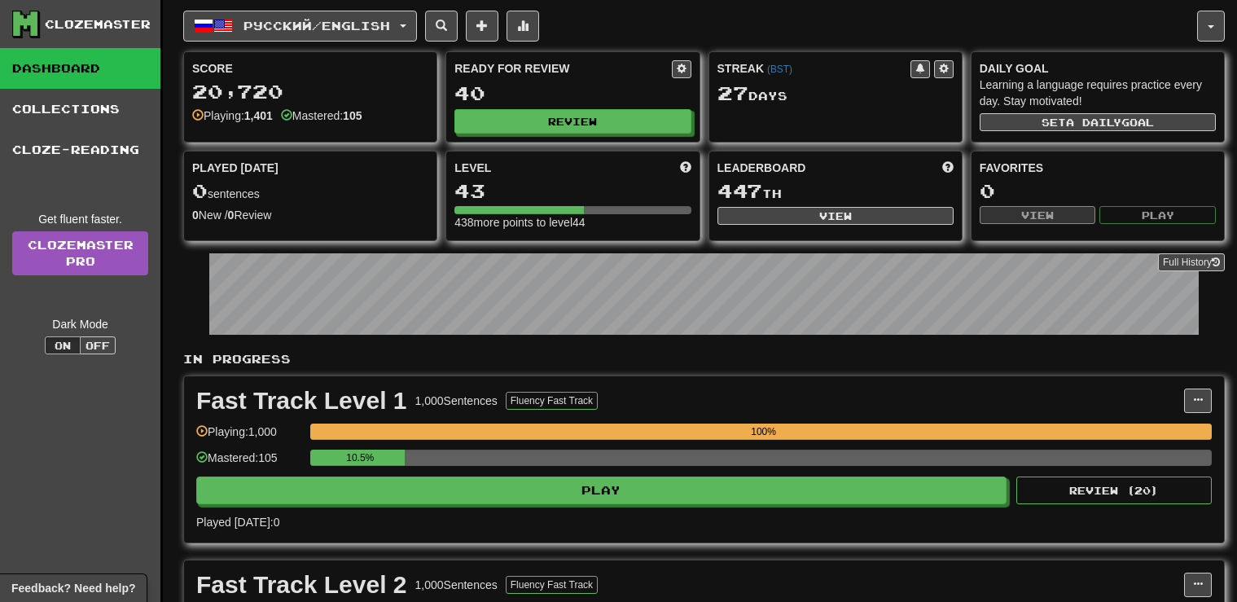 This screenshot has width=1237, height=602. I want to click on div: Learning a language requires practice every day. Stay motivated!, so click(1098, 93).